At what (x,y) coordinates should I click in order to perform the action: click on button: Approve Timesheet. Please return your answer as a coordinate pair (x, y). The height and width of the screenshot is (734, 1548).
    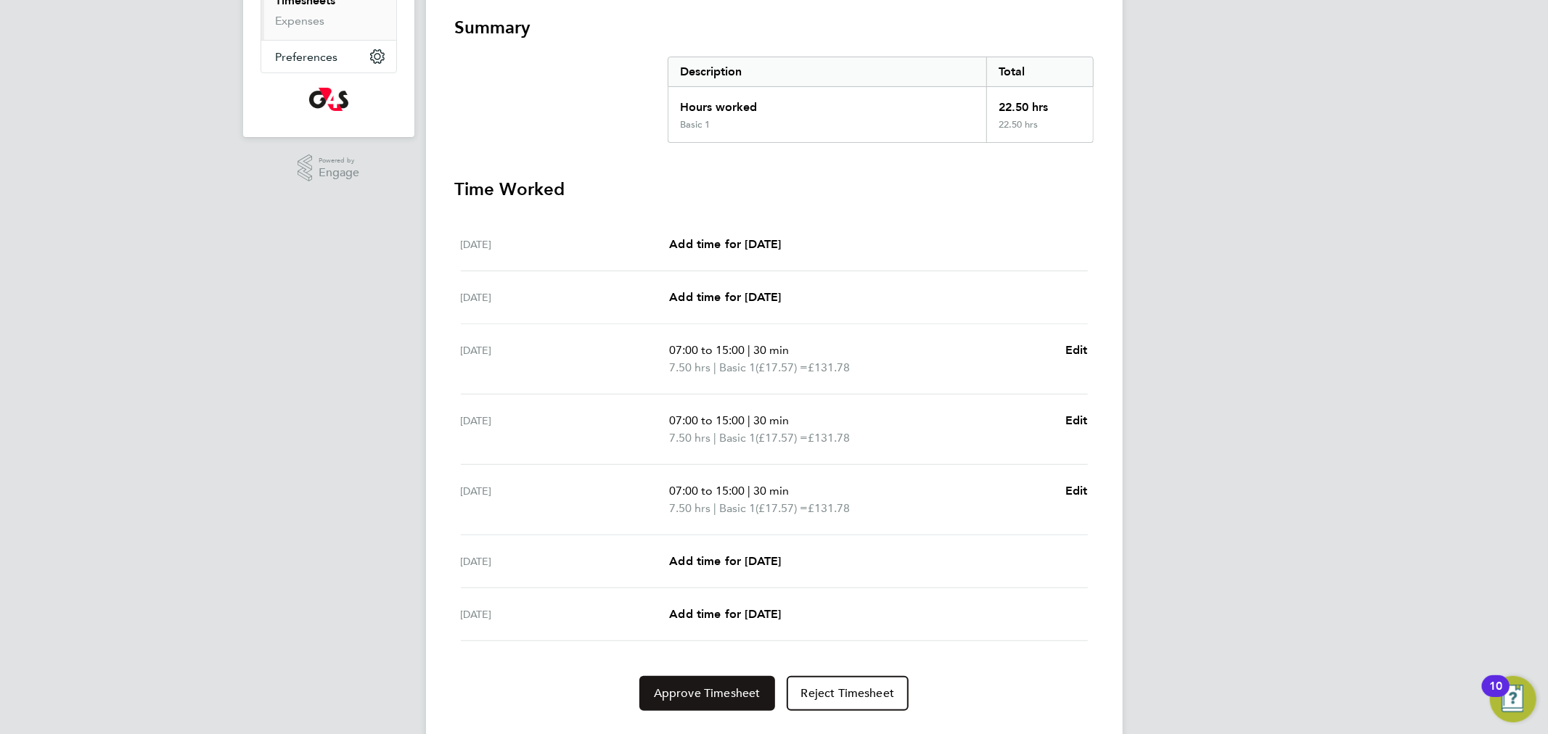
    Looking at the image, I should click on (707, 694).